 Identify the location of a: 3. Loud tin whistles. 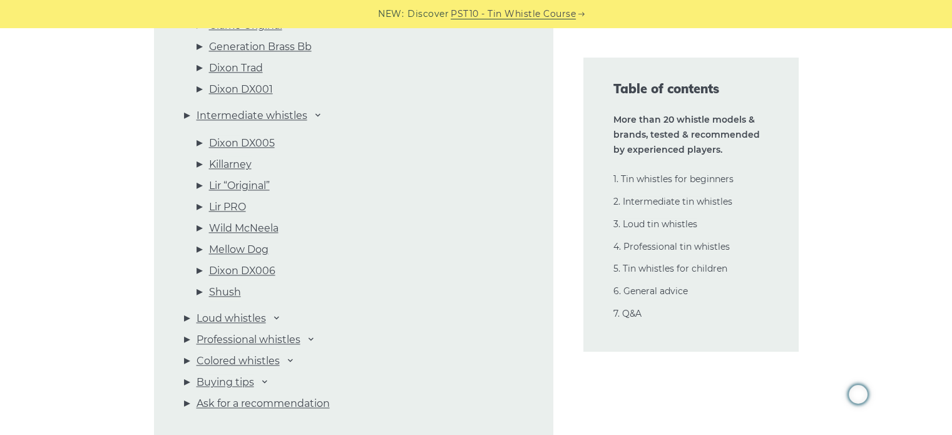
(656, 224).